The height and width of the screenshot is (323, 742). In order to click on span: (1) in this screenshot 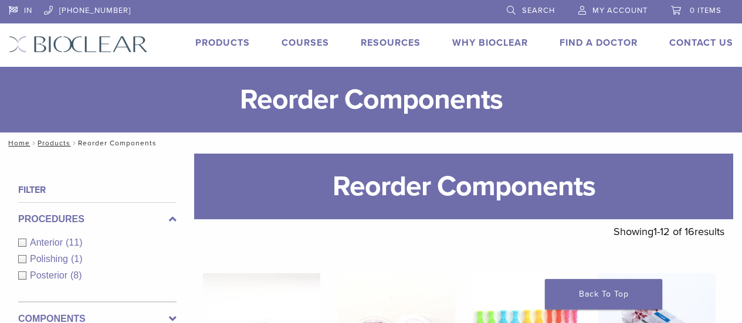, I will do `click(77, 259)`.